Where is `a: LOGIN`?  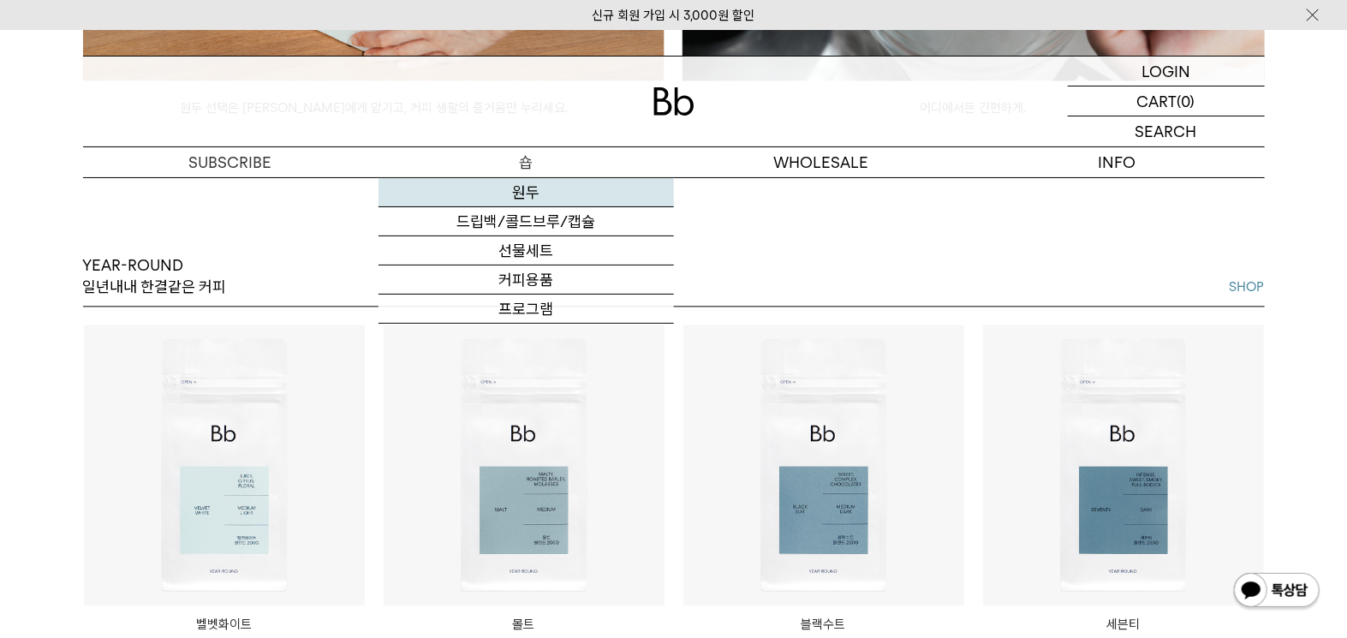 a: LOGIN is located at coordinates (1166, 71).